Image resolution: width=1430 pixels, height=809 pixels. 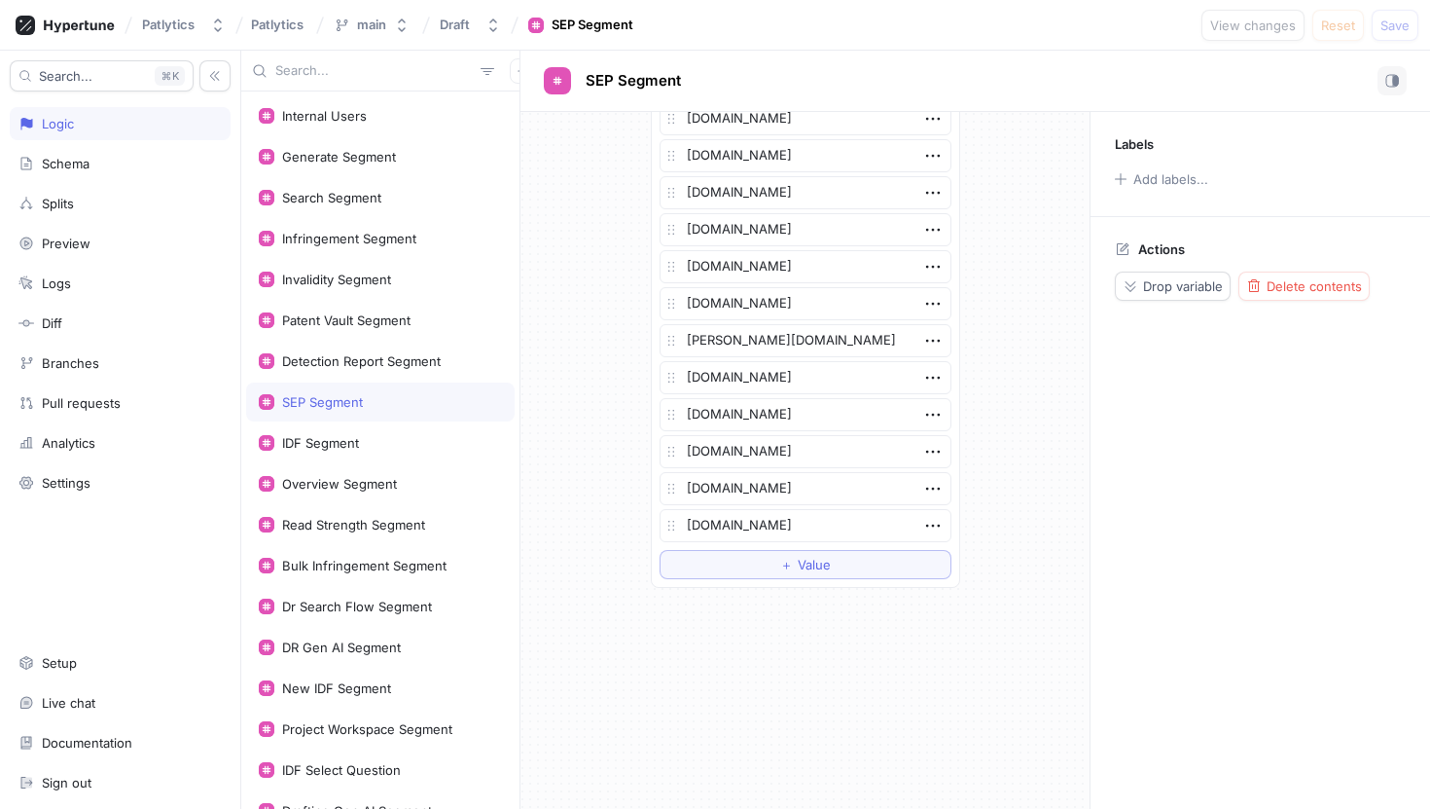 I want to click on span: Reset, so click(x=1338, y=25).